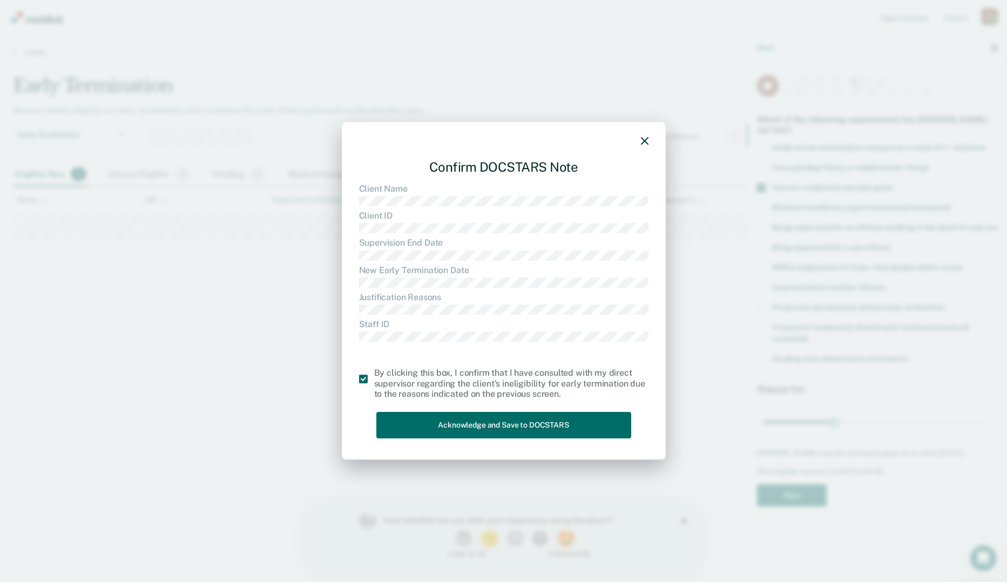 The height and width of the screenshot is (582, 1007). What do you see at coordinates (504, 324) in the screenshot?
I see `dt: Staff ID` at bounding box center [504, 324].